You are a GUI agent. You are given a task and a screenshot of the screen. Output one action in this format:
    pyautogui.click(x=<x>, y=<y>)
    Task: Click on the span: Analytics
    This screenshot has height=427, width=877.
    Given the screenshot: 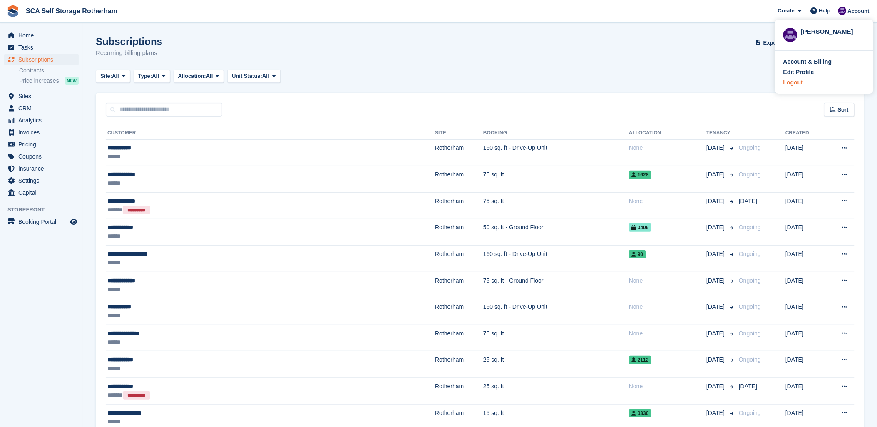 What is the action you would take?
    pyautogui.click(x=43, y=120)
    